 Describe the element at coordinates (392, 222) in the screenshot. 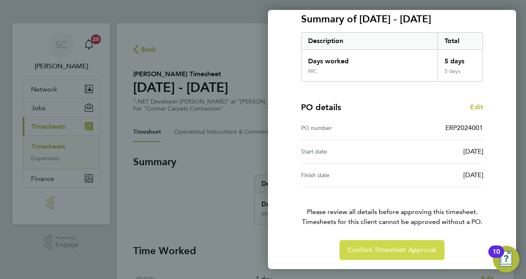

I see `span: Timesheets for this client cannot be approved without a PO.` at that location.